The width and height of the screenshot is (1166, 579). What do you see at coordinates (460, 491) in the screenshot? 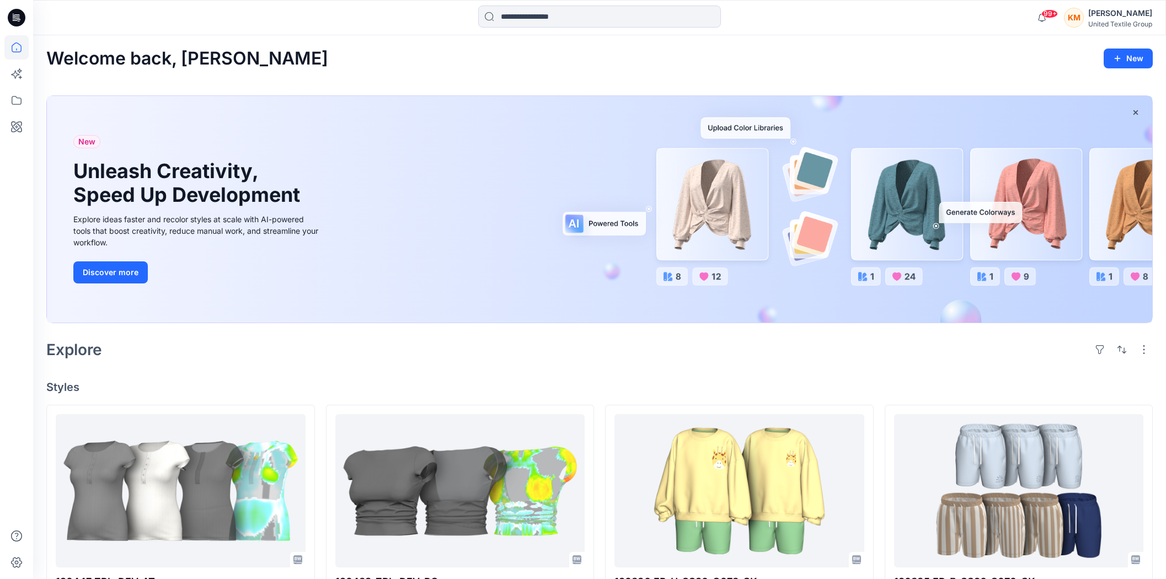
I see `a: 120439_ZPL_DEV_RG` at bounding box center [460, 491].